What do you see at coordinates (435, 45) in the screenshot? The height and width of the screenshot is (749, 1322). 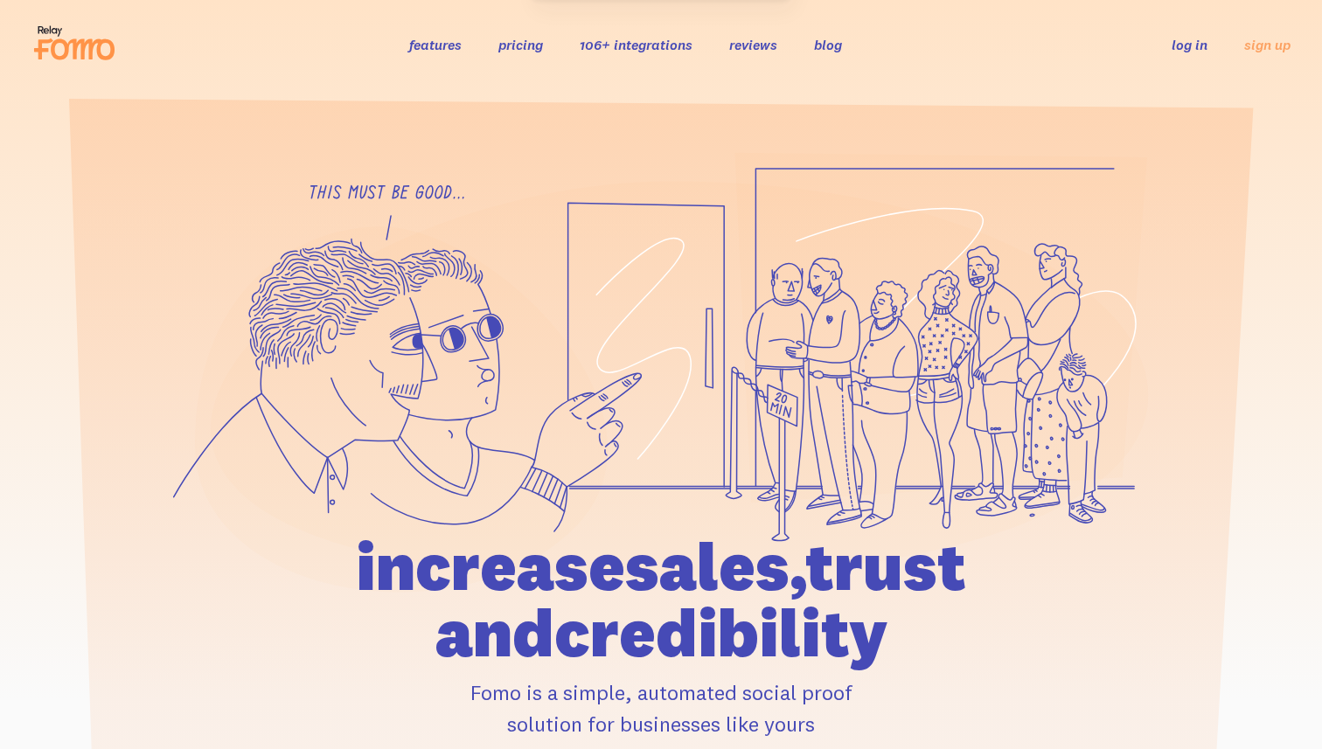 I see `a: features` at bounding box center [435, 45].